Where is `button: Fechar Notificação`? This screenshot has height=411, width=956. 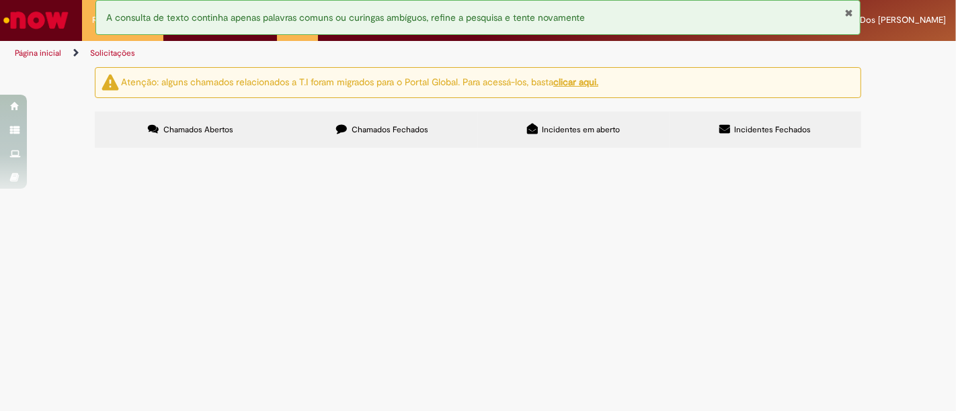 button: Fechar Notificação is located at coordinates (848, 13).